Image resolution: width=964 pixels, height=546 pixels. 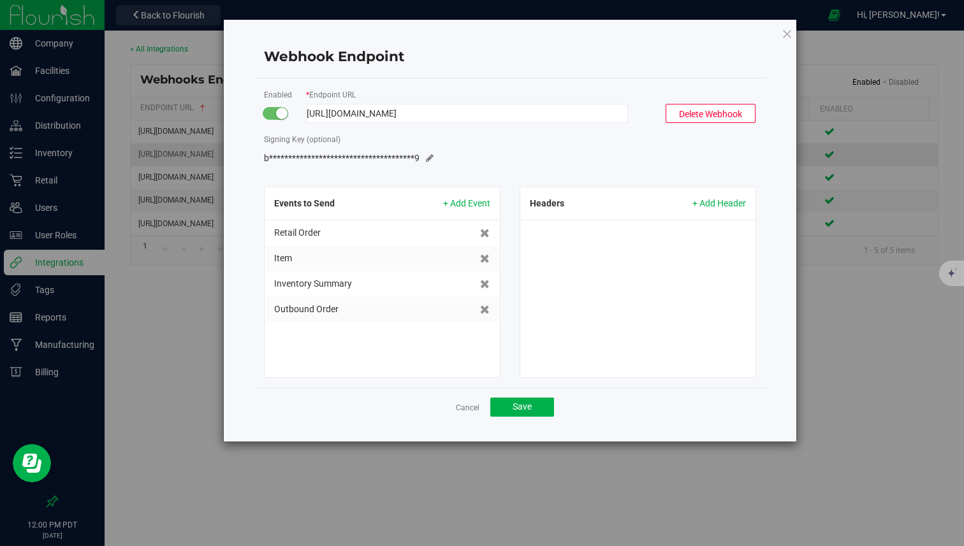 What do you see at coordinates (297, 233) in the screenshot?
I see `span: Retail Order` at bounding box center [297, 233].